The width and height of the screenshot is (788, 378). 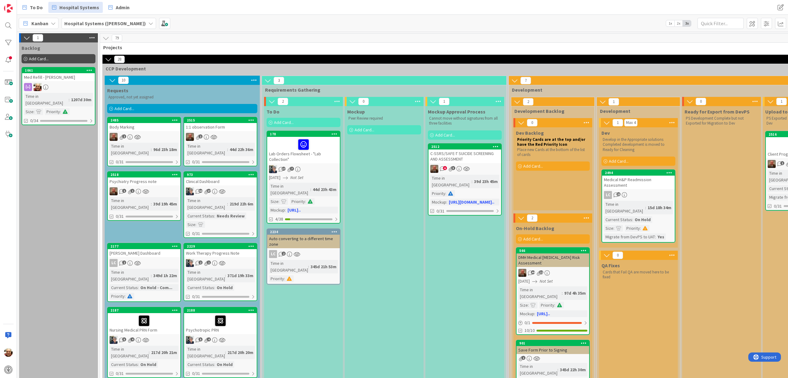 I want to click on p: Peer Review required, so click(x=384, y=118).